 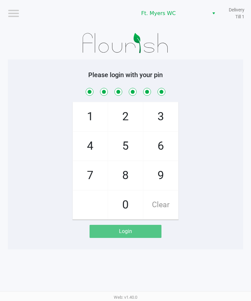 What do you see at coordinates (125, 297) in the screenshot?
I see `span: Web: v1.40.0` at bounding box center [125, 297].